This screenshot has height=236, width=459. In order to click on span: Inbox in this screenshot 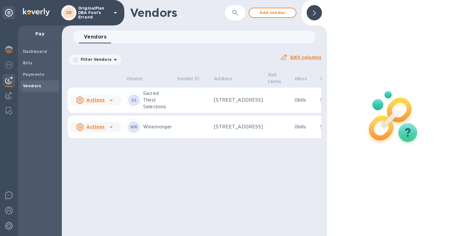, I will do `click(305, 79)`.